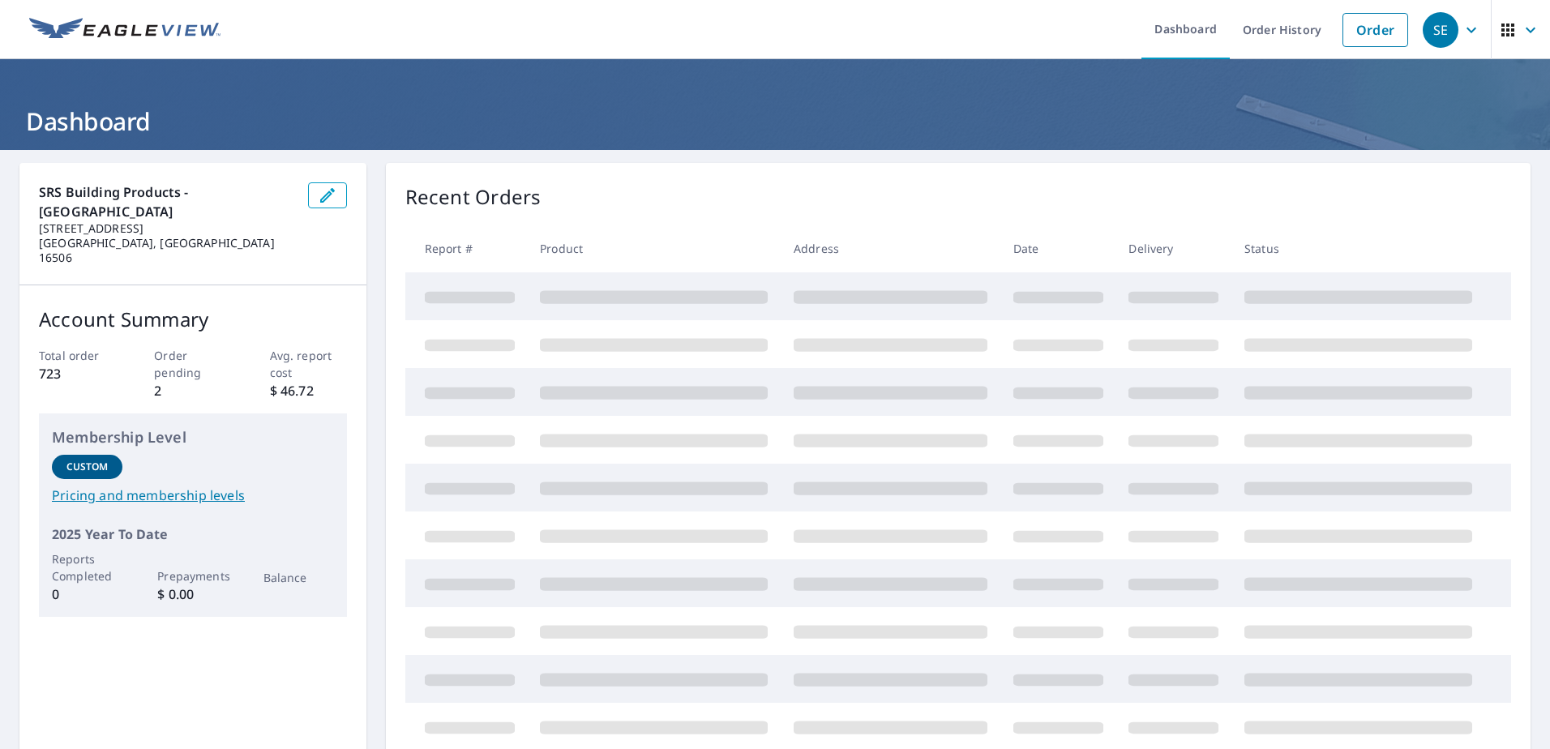  I want to click on th: Status, so click(1358, 248).